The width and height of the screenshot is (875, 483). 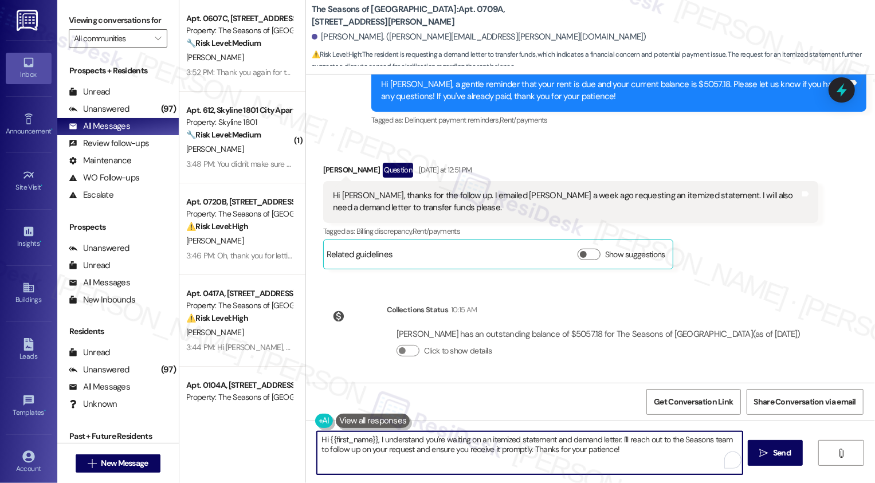 What do you see at coordinates (29, 462) in the screenshot?
I see `a: Account` at bounding box center [29, 462].